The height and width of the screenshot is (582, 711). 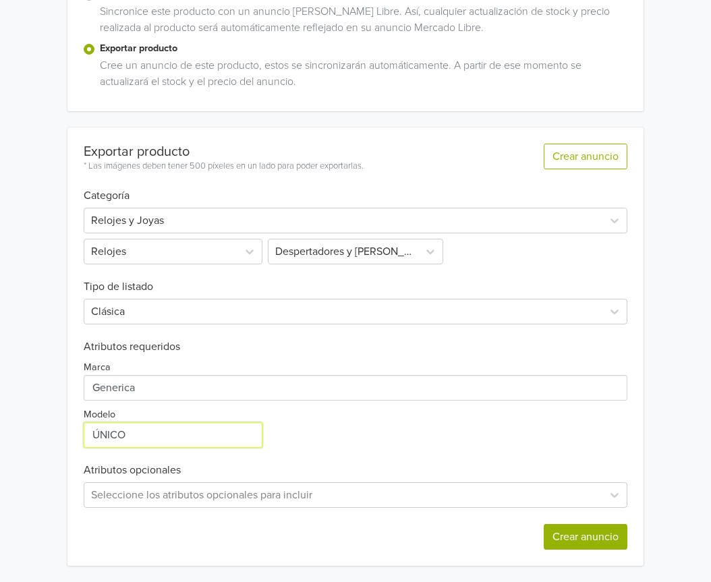 I want to click on h6: Tipo de listado, so click(x=355, y=279).